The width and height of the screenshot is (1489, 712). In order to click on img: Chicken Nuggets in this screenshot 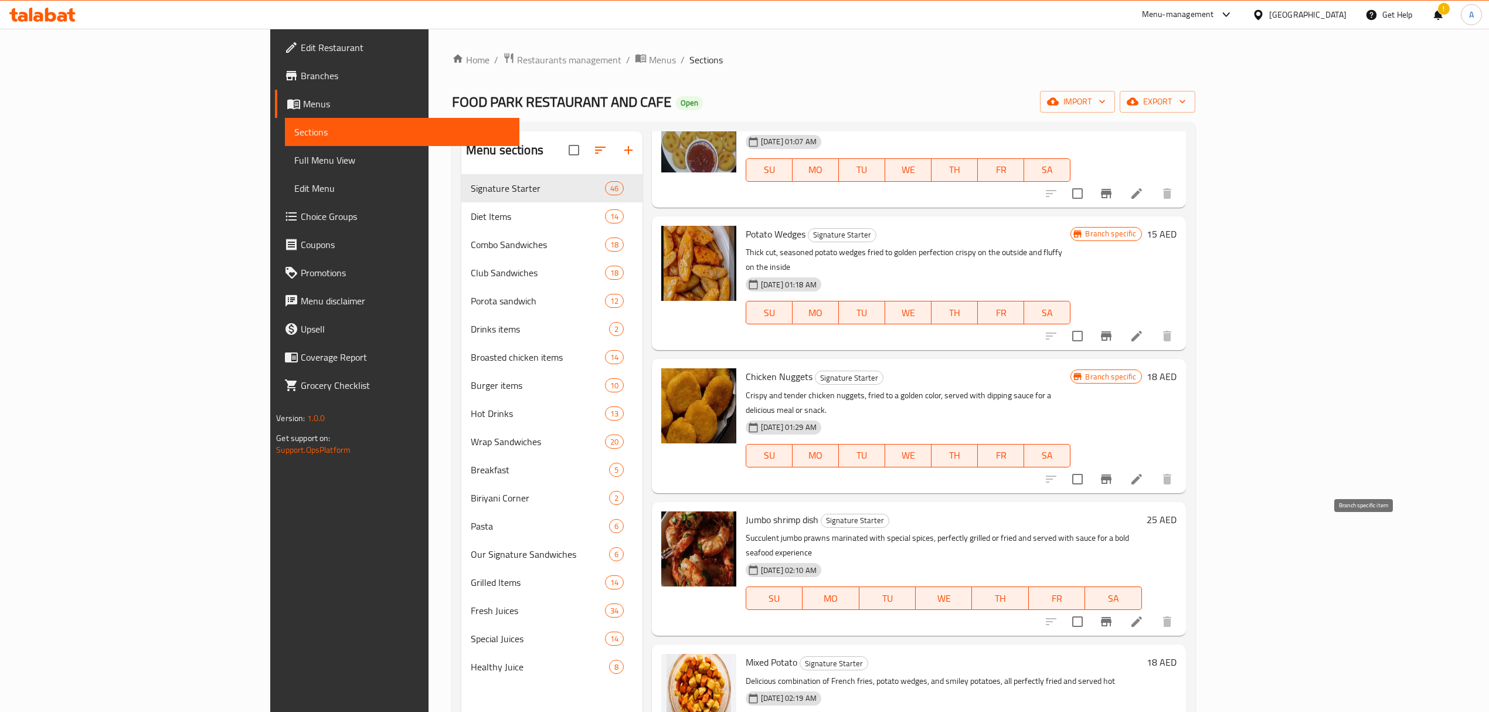, I will do `click(699, 406)`.